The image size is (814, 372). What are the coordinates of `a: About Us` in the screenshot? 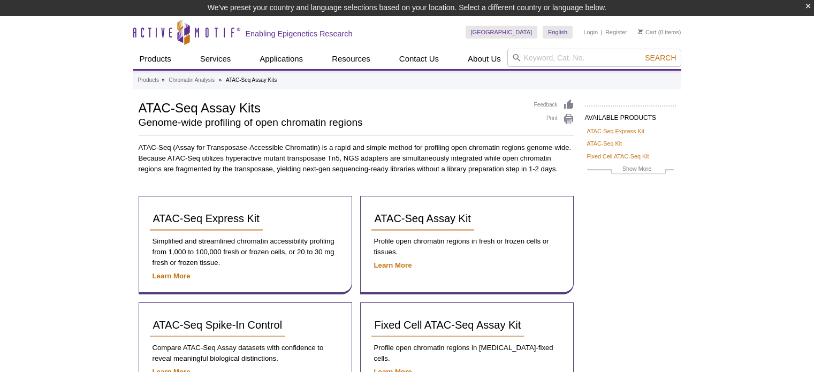 It's located at (485, 59).